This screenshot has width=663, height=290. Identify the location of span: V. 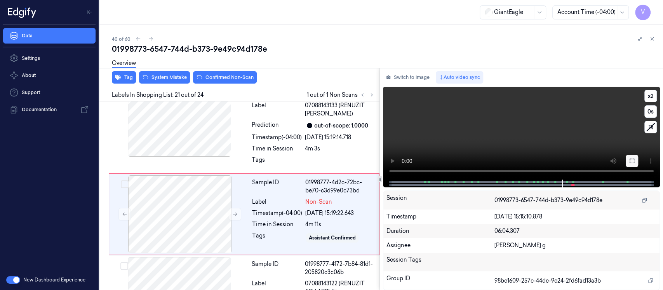
(643, 12).